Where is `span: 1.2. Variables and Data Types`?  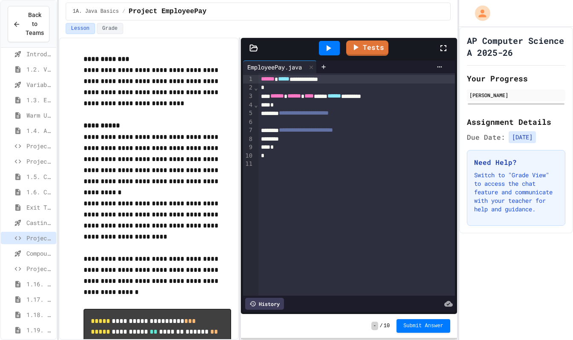
span: 1.2. Variables and Data Types is located at coordinates (40, 69).